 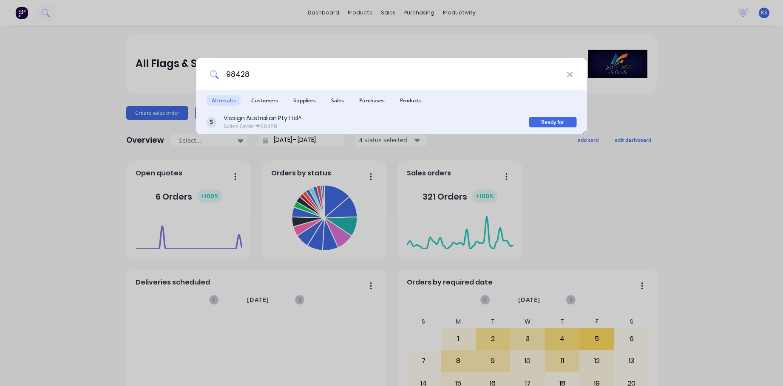 I want to click on div: Sales Order #98428, so click(x=263, y=127).